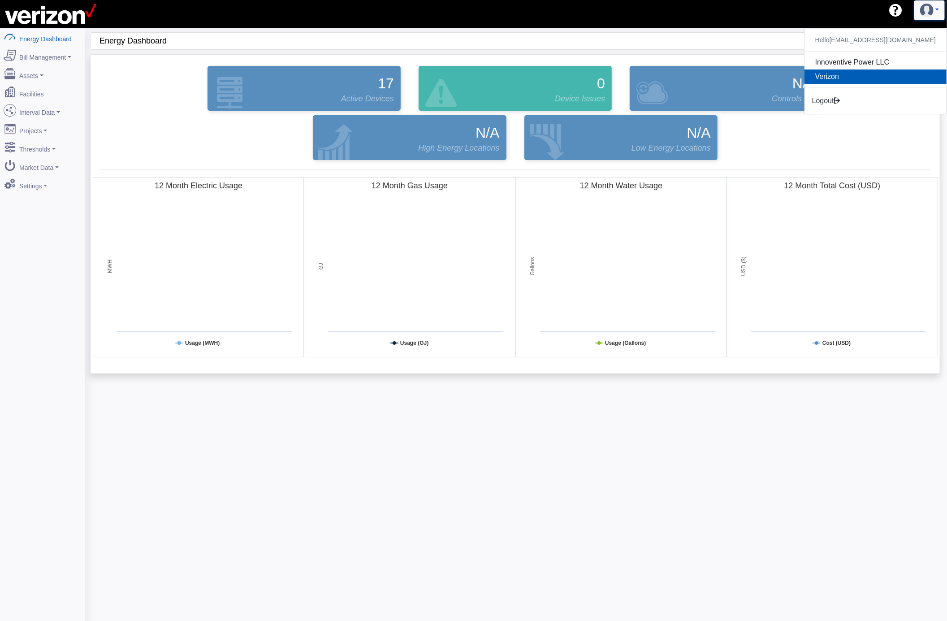 This screenshot has width=947, height=621. Describe the element at coordinates (875, 77) in the screenshot. I see `a: Verizon` at that location.